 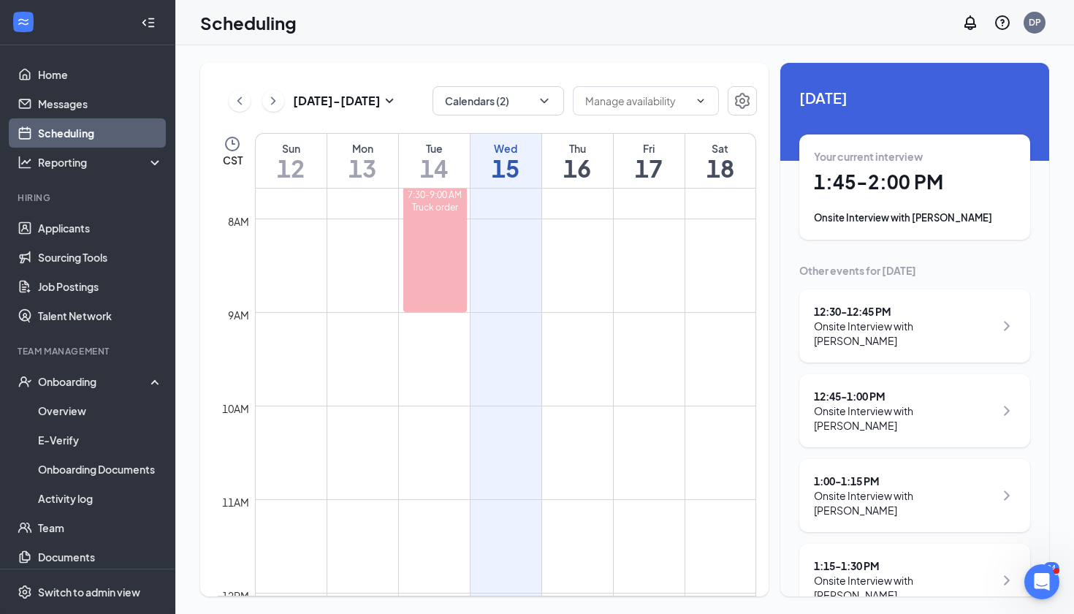 I want to click on div: Hiring, so click(x=88, y=197).